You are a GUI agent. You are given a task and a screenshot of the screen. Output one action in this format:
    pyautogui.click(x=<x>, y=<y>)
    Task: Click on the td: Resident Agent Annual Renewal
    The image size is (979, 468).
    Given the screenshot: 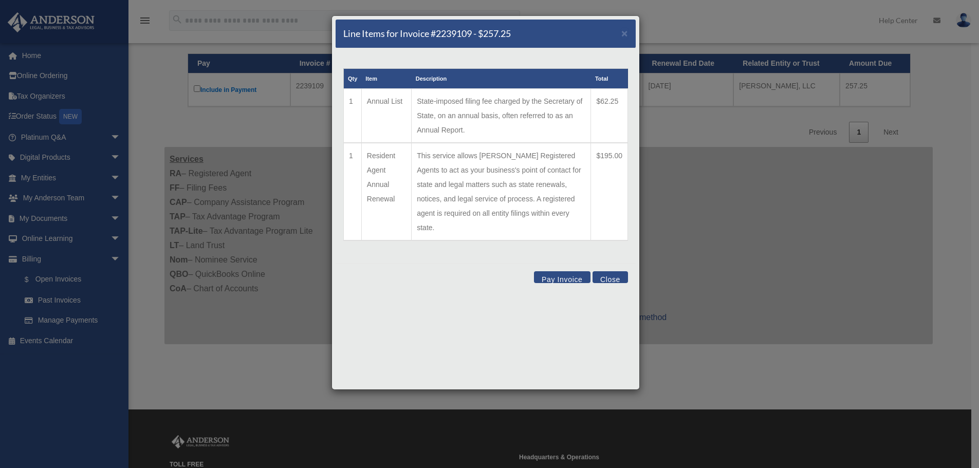 What is the action you would take?
    pyautogui.click(x=386, y=192)
    